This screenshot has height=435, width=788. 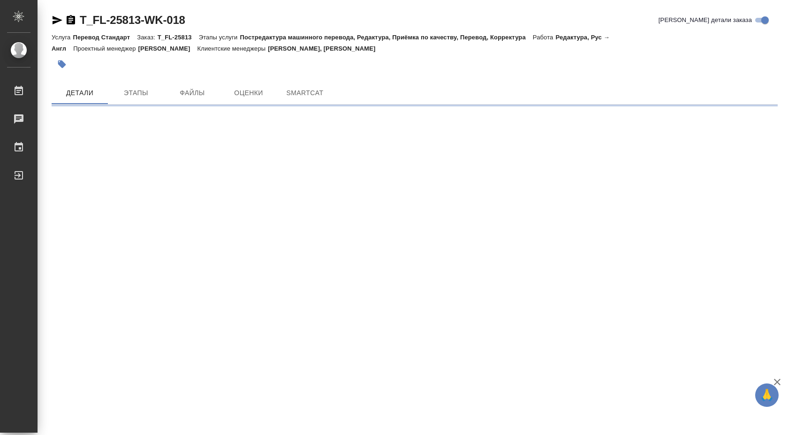 I want to click on p: Услуга, so click(x=62, y=37).